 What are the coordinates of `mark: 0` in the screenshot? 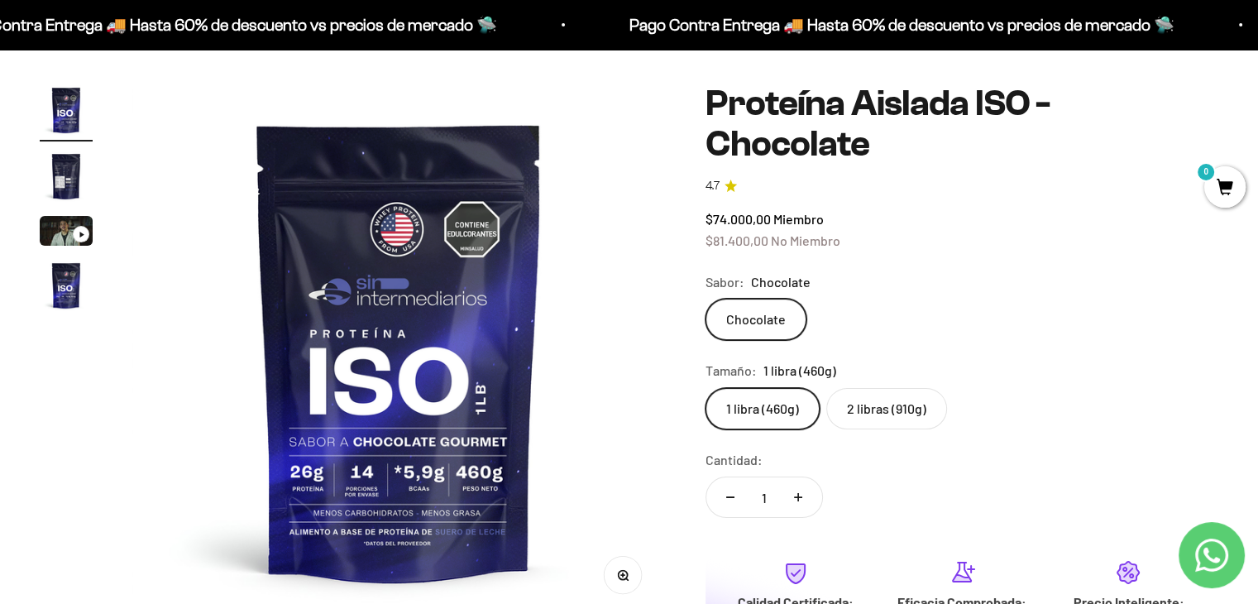 It's located at (1206, 172).